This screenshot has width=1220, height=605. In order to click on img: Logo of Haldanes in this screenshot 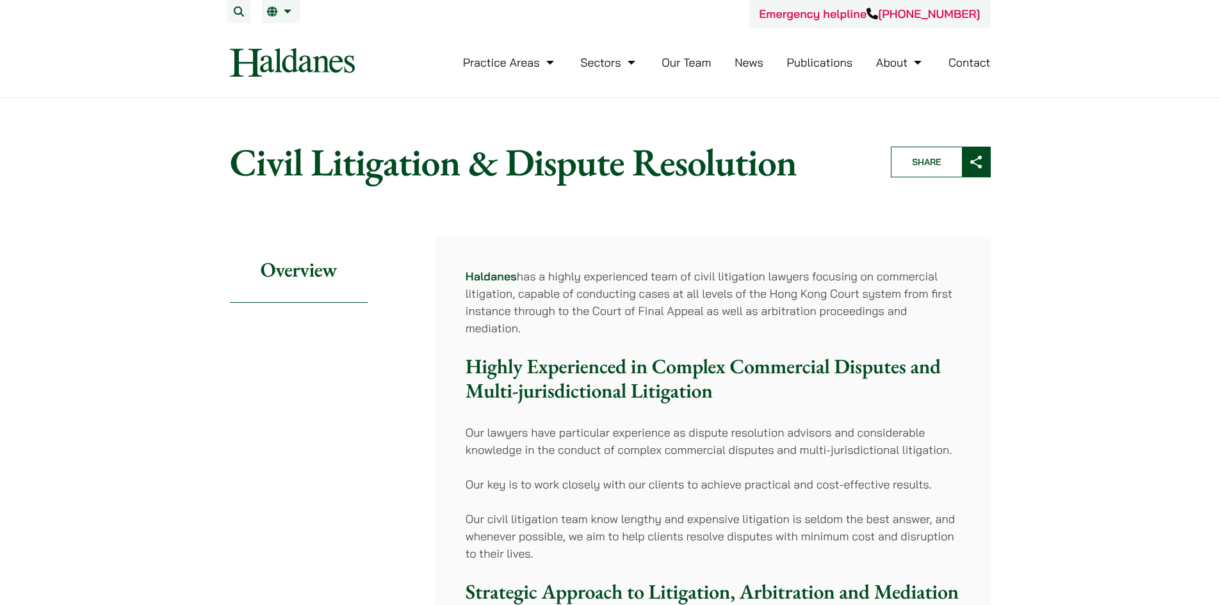, I will do `click(292, 62)`.